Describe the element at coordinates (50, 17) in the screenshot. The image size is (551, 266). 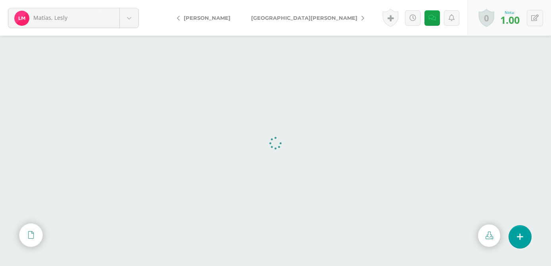
I see `span: Matías, Lesly` at that location.